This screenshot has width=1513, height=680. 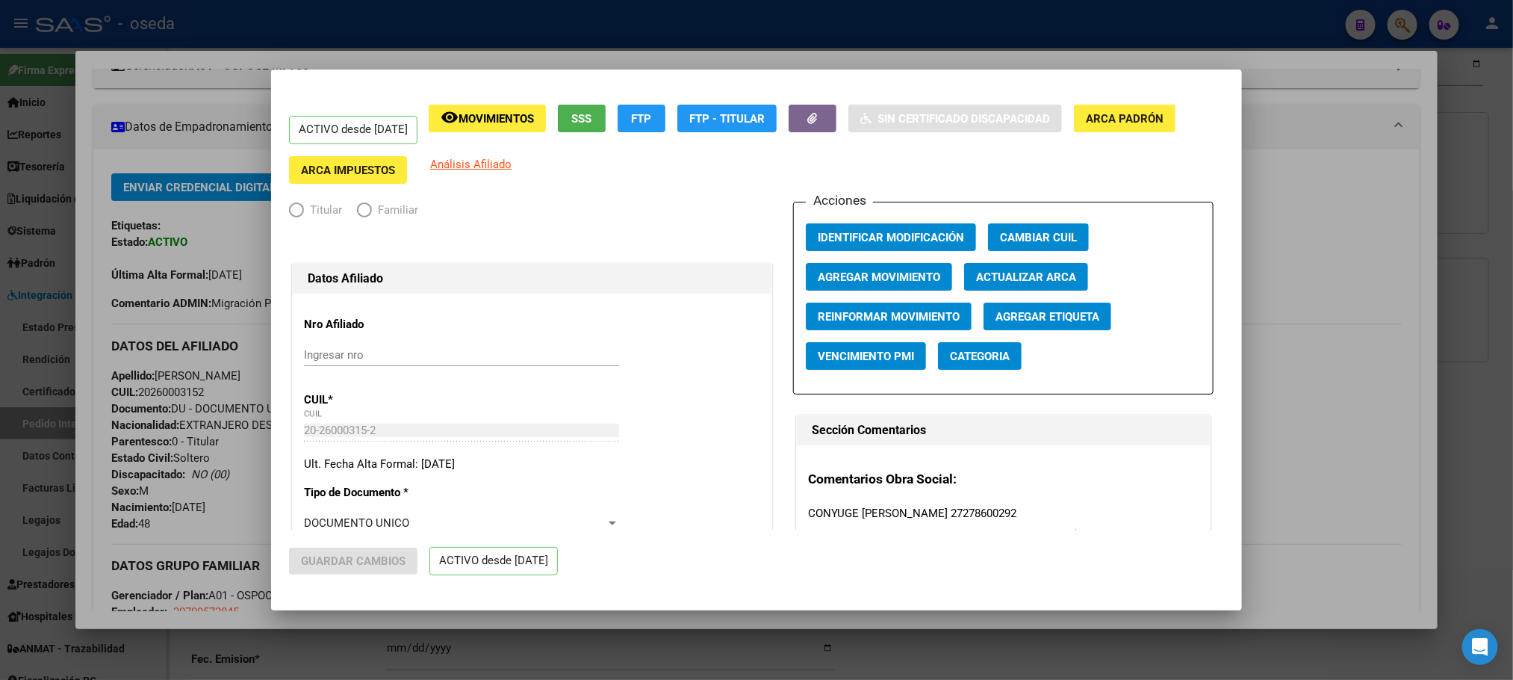 I want to click on span: DOCUMENTO UNICO, so click(x=356, y=523).